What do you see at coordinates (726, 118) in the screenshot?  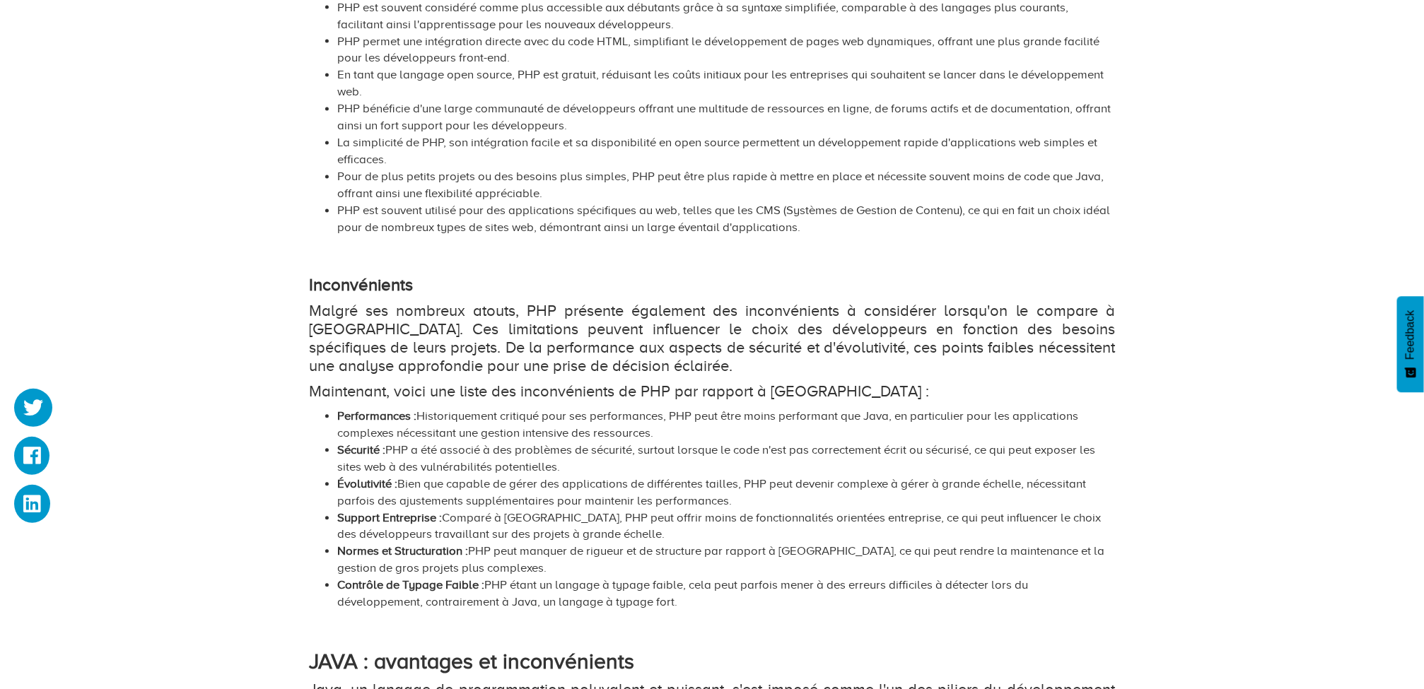 I see `li: PHP bénéficie d'une large communauté de développeurs offrant une multitude de ressources en ligne...` at bounding box center [726, 118].